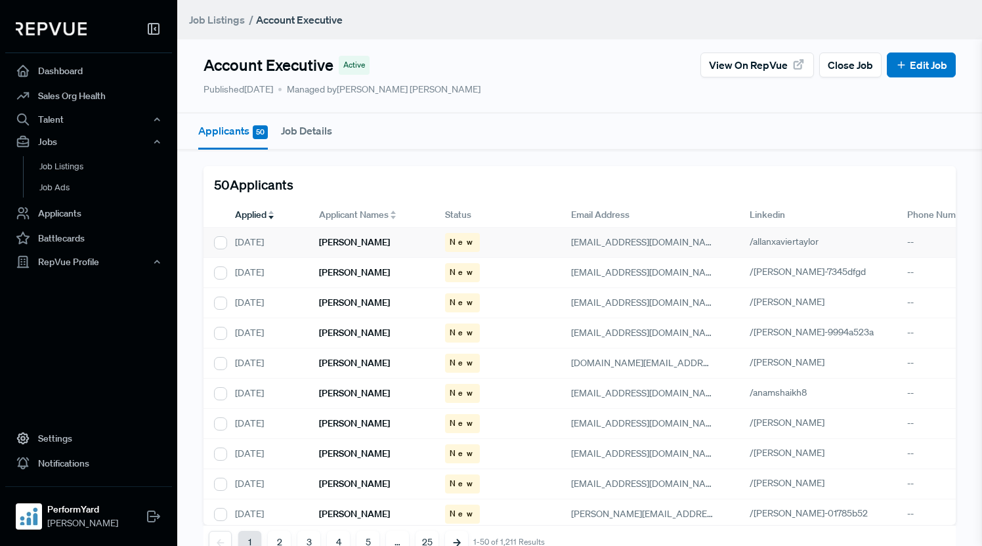 This screenshot has height=546, width=982. I want to click on strong: PerformYard, so click(83, 509).